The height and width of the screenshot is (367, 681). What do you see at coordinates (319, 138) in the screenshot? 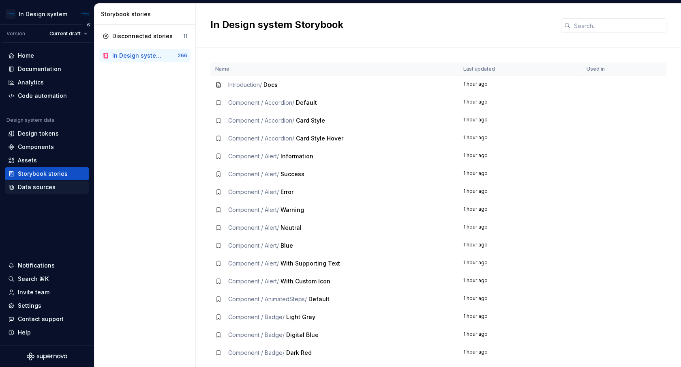
I see `span: Card Style Hover` at bounding box center [319, 138].